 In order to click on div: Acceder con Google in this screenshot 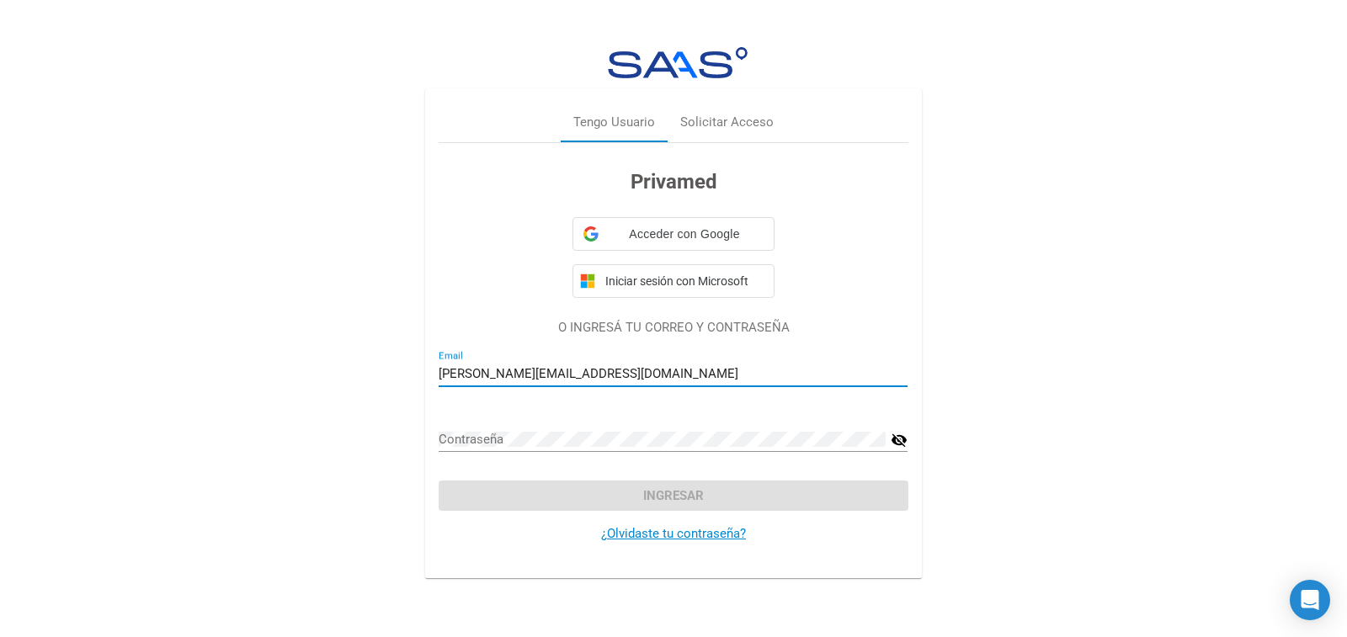, I will do `click(673, 234)`.